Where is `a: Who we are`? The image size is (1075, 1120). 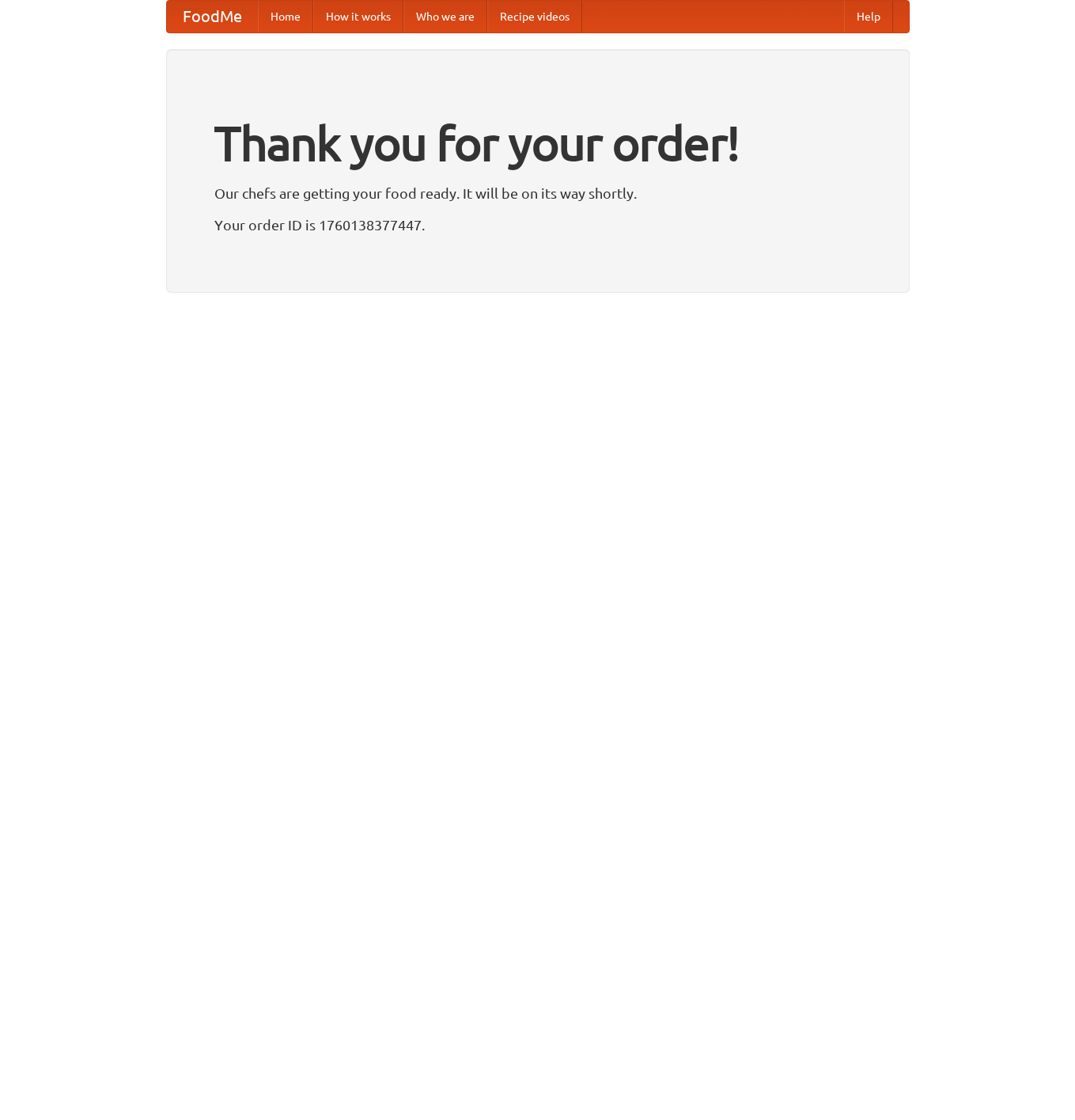
a: Who we are is located at coordinates (446, 16).